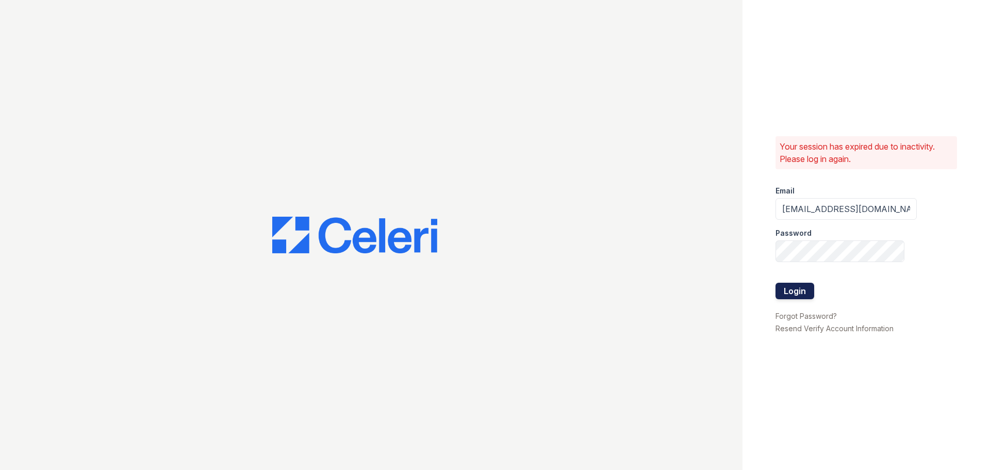  What do you see at coordinates (866, 153) in the screenshot?
I see `p: Your session has expired due to inactivity. Please log in again.` at bounding box center [866, 153].